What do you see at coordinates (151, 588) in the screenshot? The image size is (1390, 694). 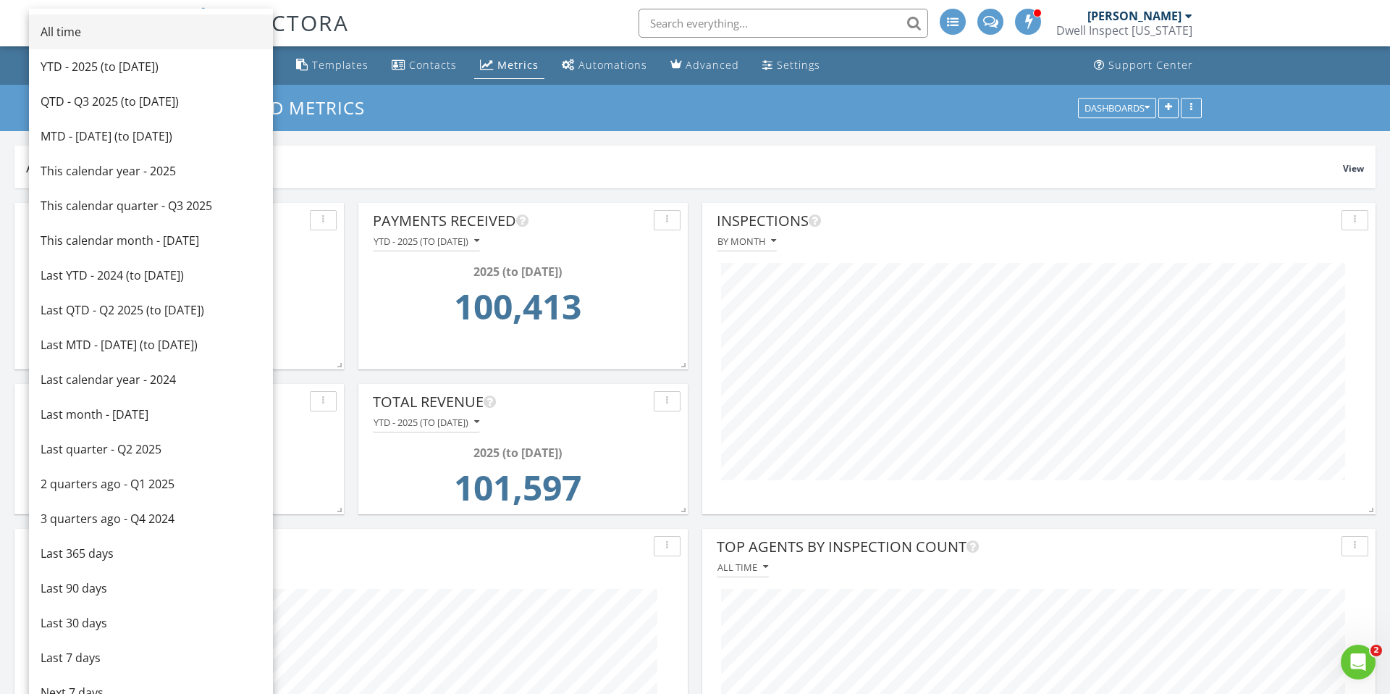 I see `div: Last 90 days` at bounding box center [151, 588].